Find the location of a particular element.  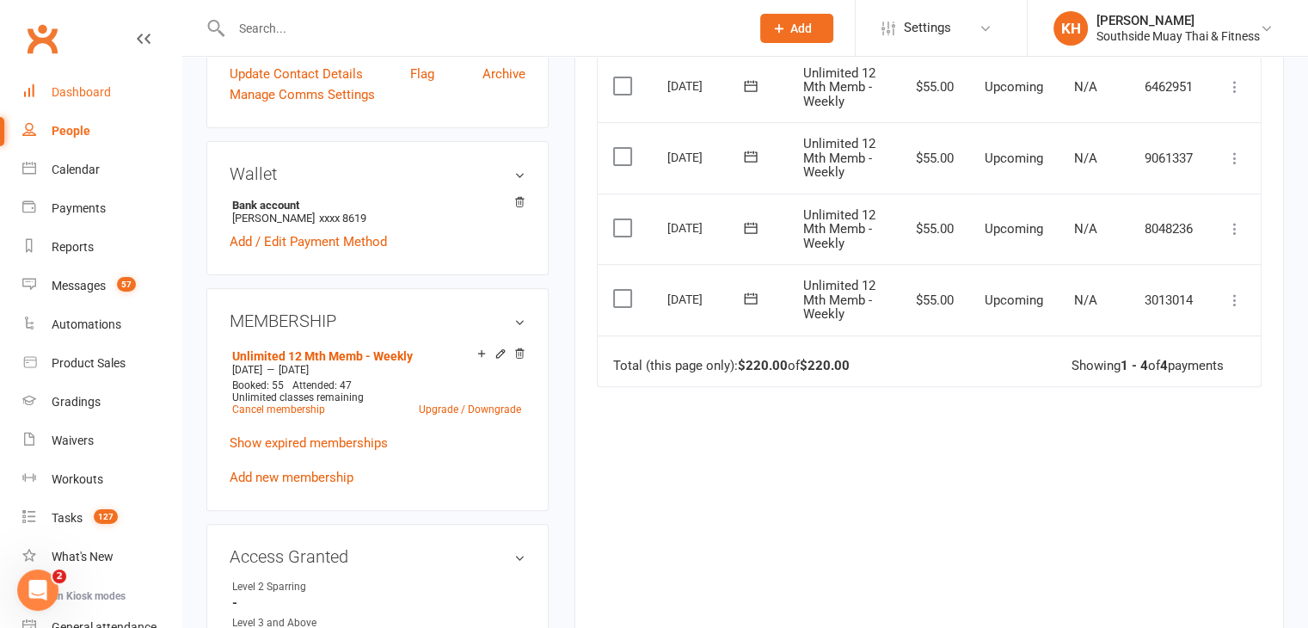

strong: Bank account is located at coordinates (374, 205).